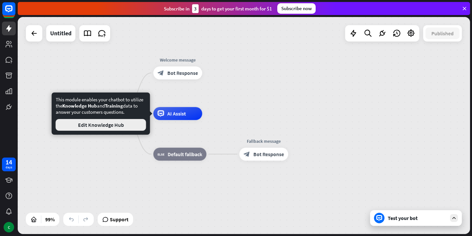 This screenshot has height=236, width=472. Describe the element at coordinates (195, 9) in the screenshot. I see `div: 3` at that location.